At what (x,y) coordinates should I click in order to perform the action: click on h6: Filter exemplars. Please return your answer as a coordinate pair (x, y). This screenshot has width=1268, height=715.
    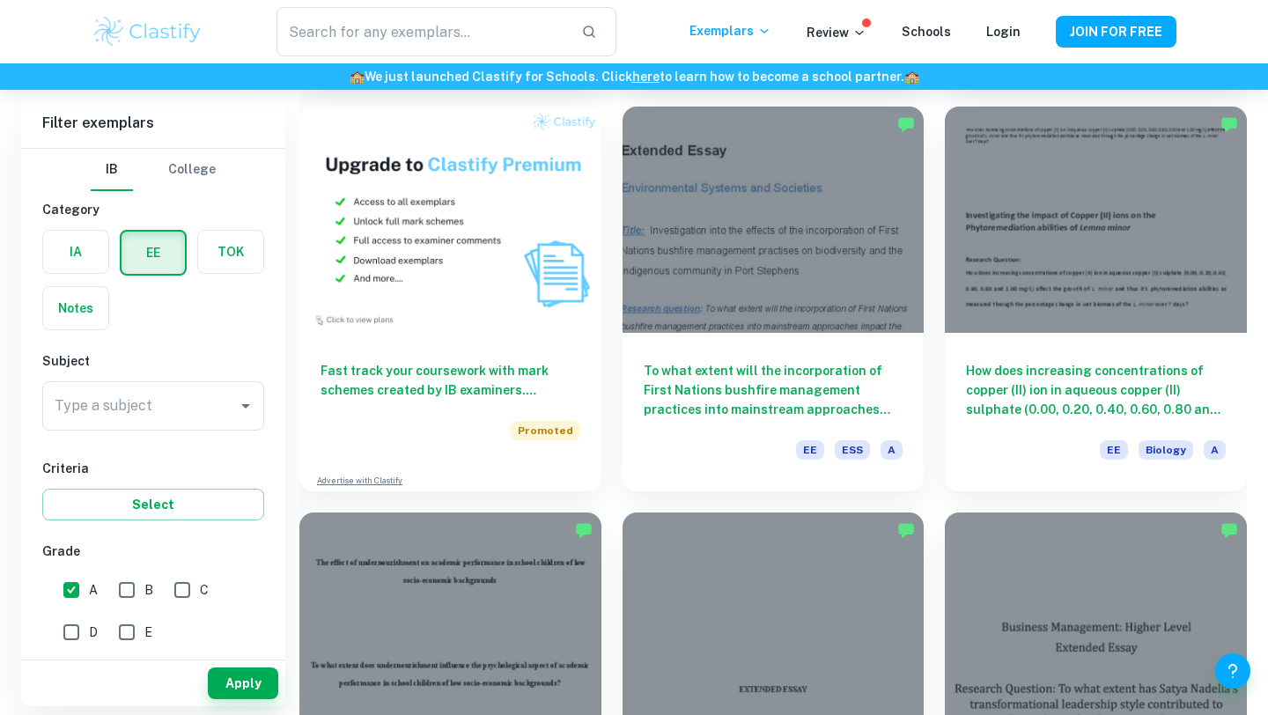
    Looking at the image, I should click on (153, 123).